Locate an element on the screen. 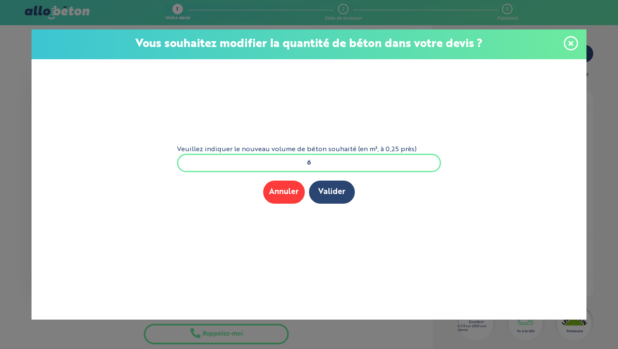 Image resolution: width=618 pixels, height=349 pixels. input: xxx is located at coordinates (309, 163).